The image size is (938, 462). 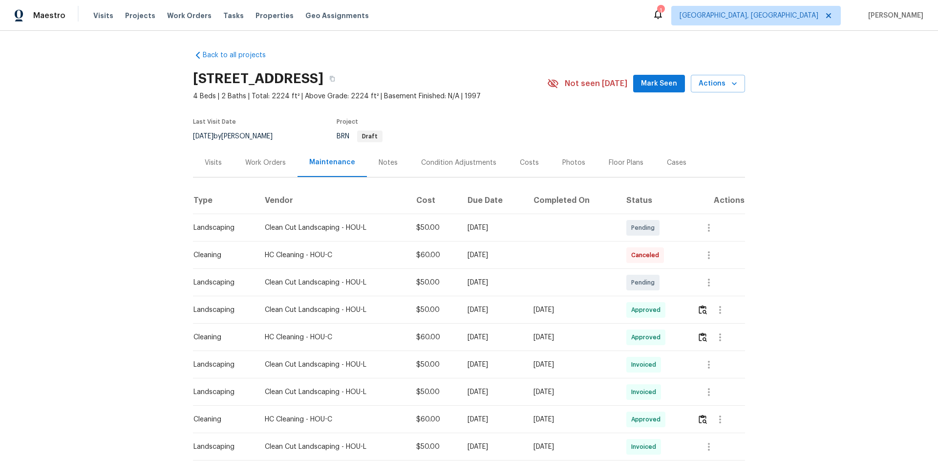 I want to click on div: Notes, so click(x=388, y=163).